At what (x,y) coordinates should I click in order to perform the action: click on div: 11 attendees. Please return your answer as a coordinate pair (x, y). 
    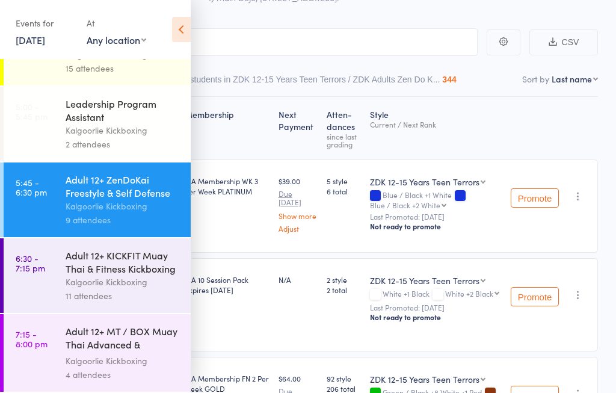
    Looking at the image, I should click on (123, 295).